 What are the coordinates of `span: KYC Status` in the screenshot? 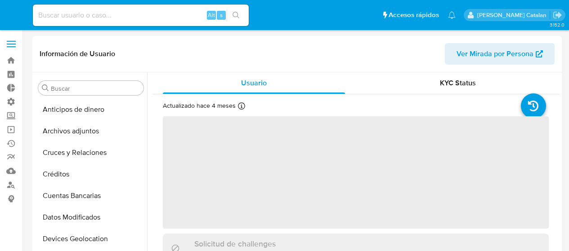 It's located at (458, 83).